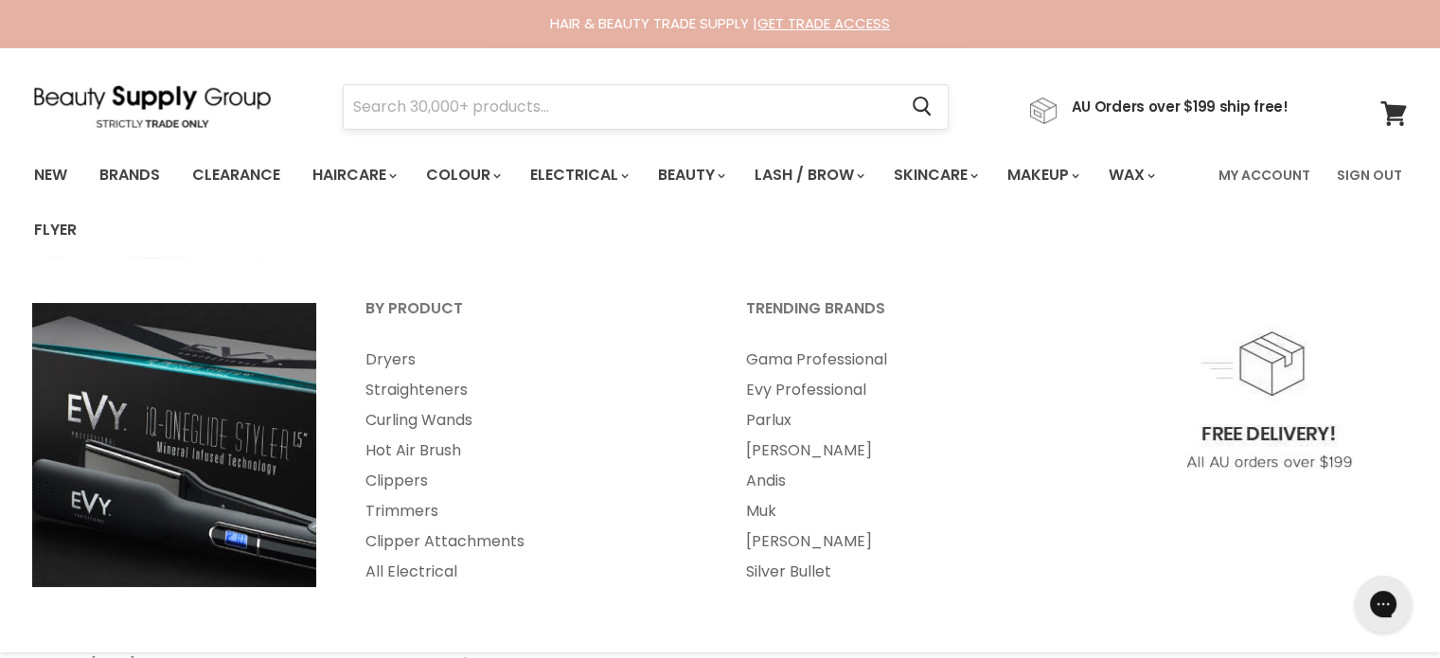  Describe the element at coordinates (236, 175) in the screenshot. I see `a: Clearance` at that location.